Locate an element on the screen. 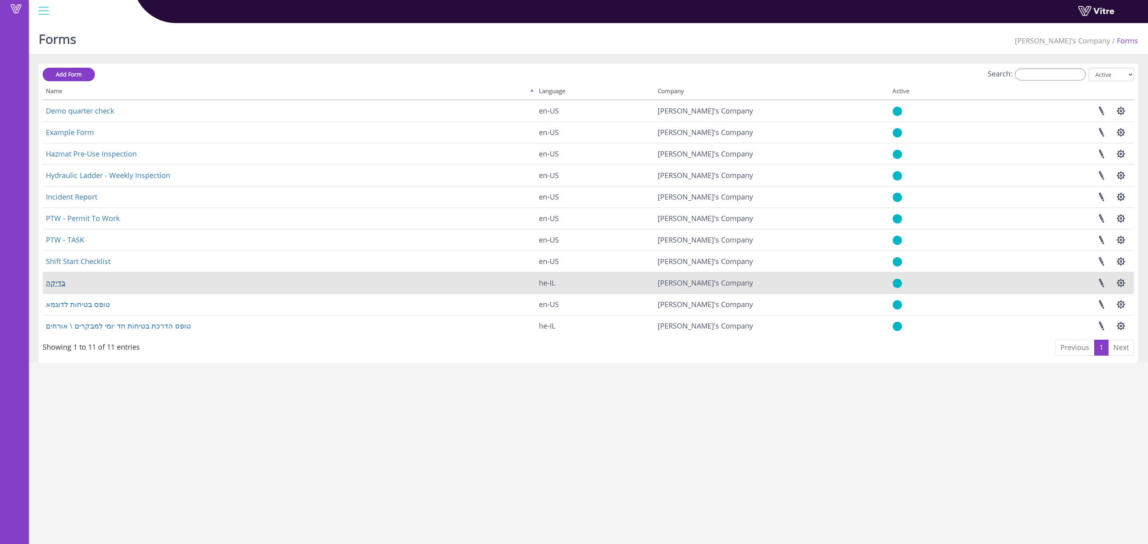 The width and height of the screenshot is (1148, 544). a: Incident Report is located at coordinates (71, 197).